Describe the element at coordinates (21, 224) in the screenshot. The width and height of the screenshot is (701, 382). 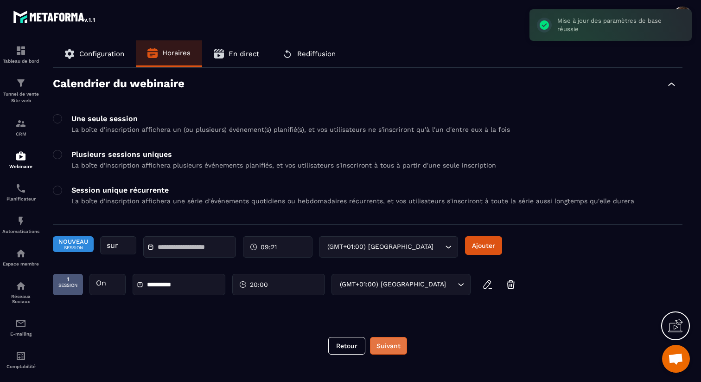
I see `a: automationsautomationsAutomatisations` at that location.